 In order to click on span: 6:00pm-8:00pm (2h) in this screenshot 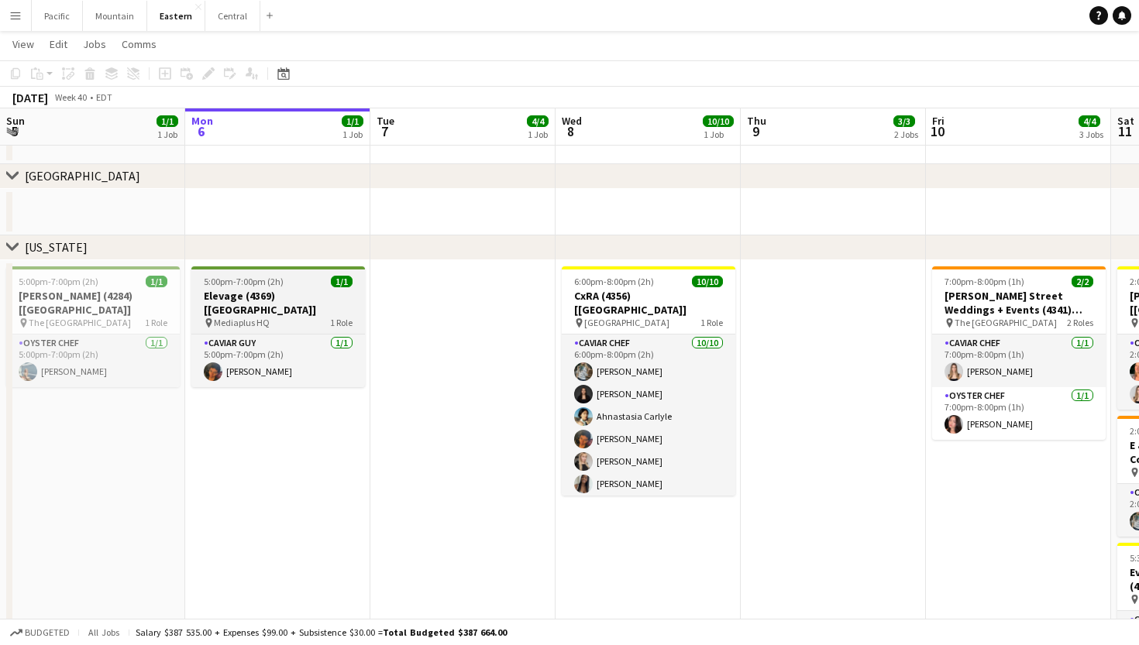, I will do `click(614, 281)`.